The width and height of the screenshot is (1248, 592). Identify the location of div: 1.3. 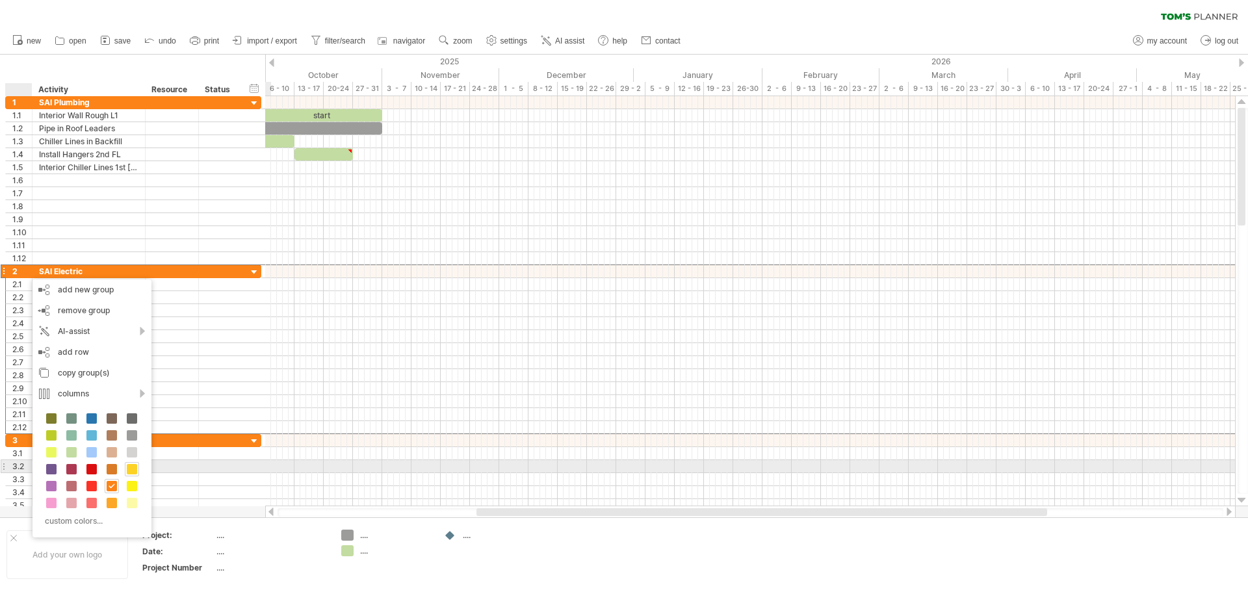
(22, 141).